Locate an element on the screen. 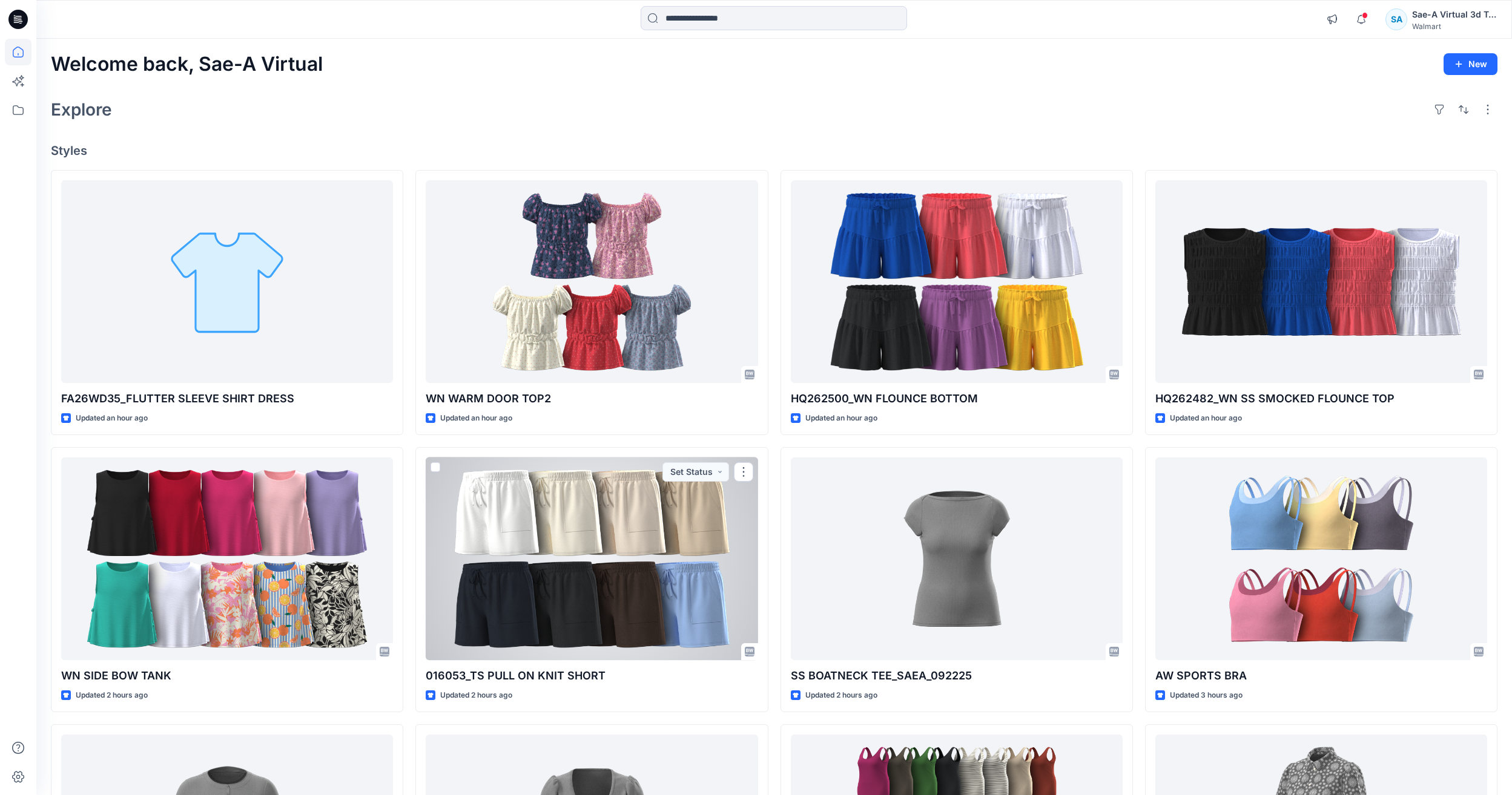 The width and height of the screenshot is (1512, 795). p: WN SIDE BOW TANK is located at coordinates (227, 676).